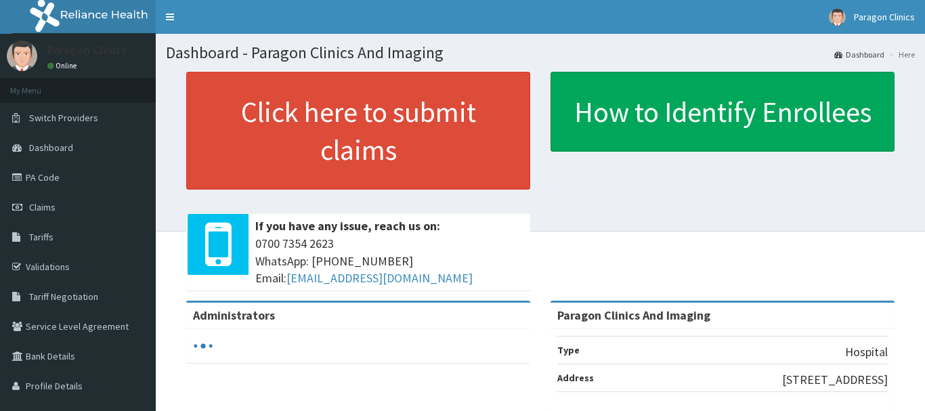  Describe the element at coordinates (64, 66) in the screenshot. I see `a: Online` at that location.